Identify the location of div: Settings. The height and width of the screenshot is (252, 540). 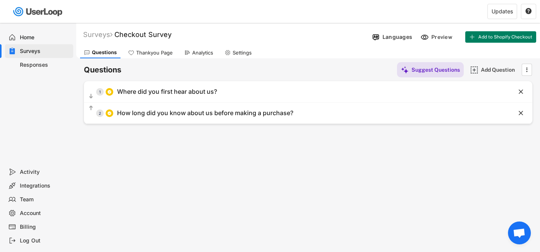
(242, 53).